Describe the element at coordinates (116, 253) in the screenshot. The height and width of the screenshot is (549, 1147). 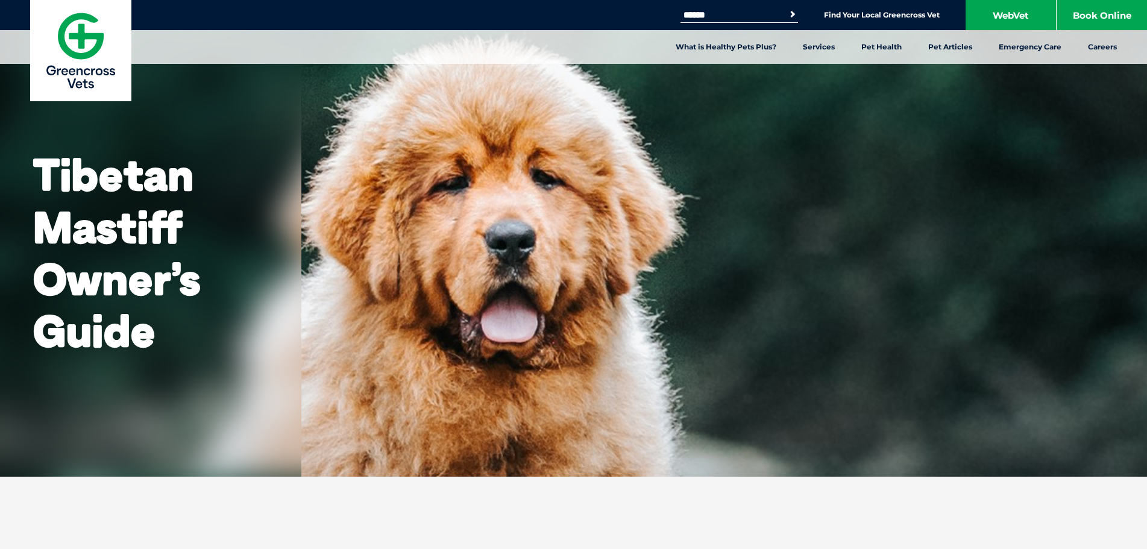
I see `b: Tibetan Mastiff Owner’s Guide` at that location.